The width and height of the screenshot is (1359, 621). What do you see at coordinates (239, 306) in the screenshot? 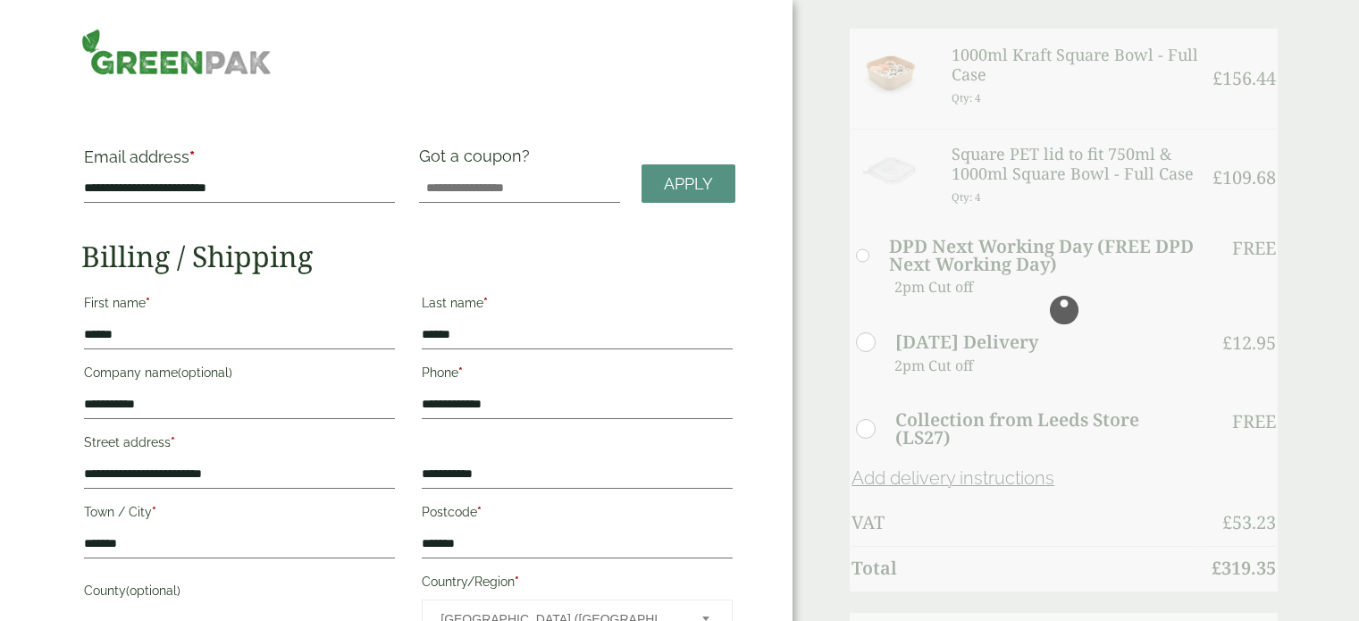
I see `label: First name` at bounding box center [239, 306].